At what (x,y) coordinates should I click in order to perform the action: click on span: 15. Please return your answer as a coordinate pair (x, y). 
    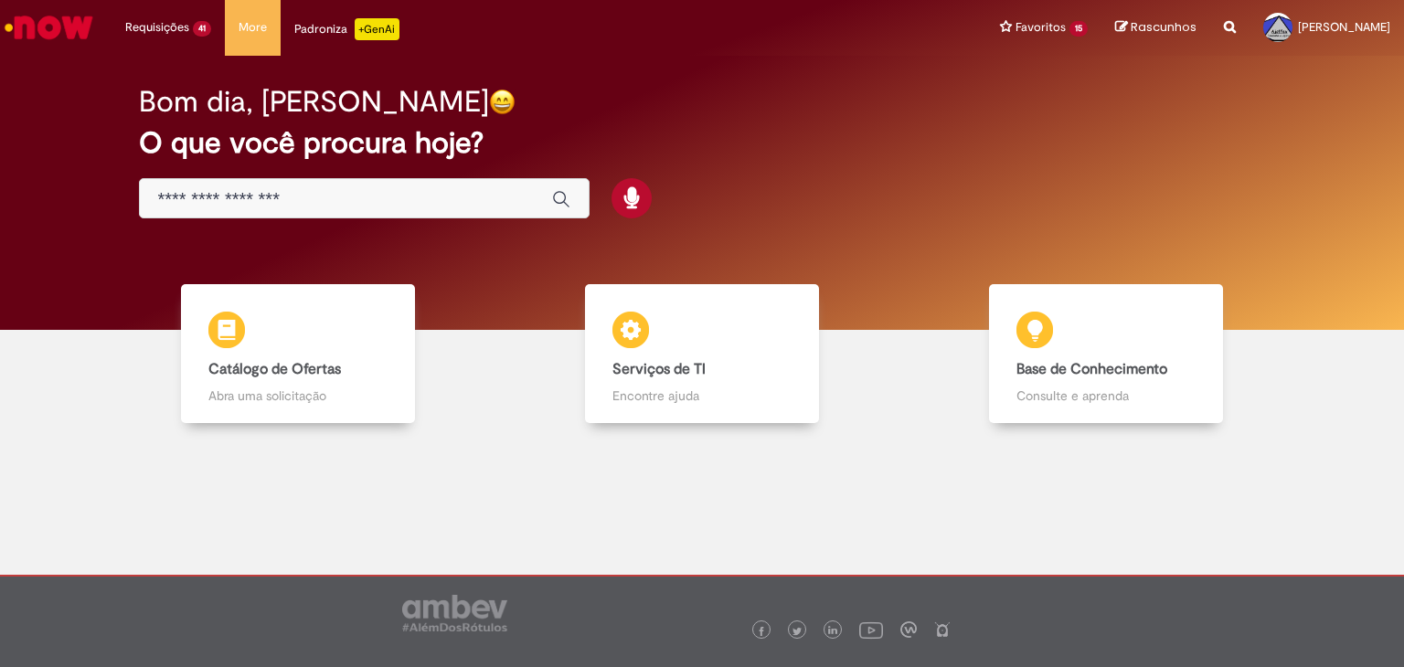
    Looking at the image, I should click on (1078, 28).